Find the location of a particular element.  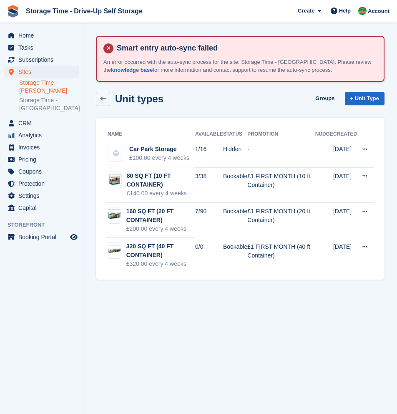

div: £100.00 every 4 weeks is located at coordinates (159, 158).